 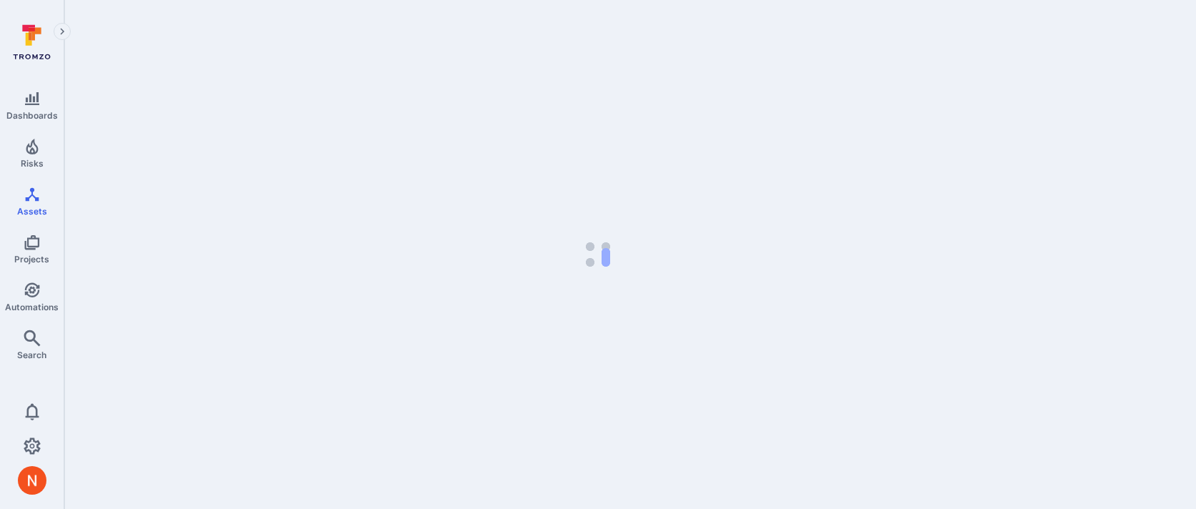 I want to click on i: Expand navigation menu, so click(x=62, y=31).